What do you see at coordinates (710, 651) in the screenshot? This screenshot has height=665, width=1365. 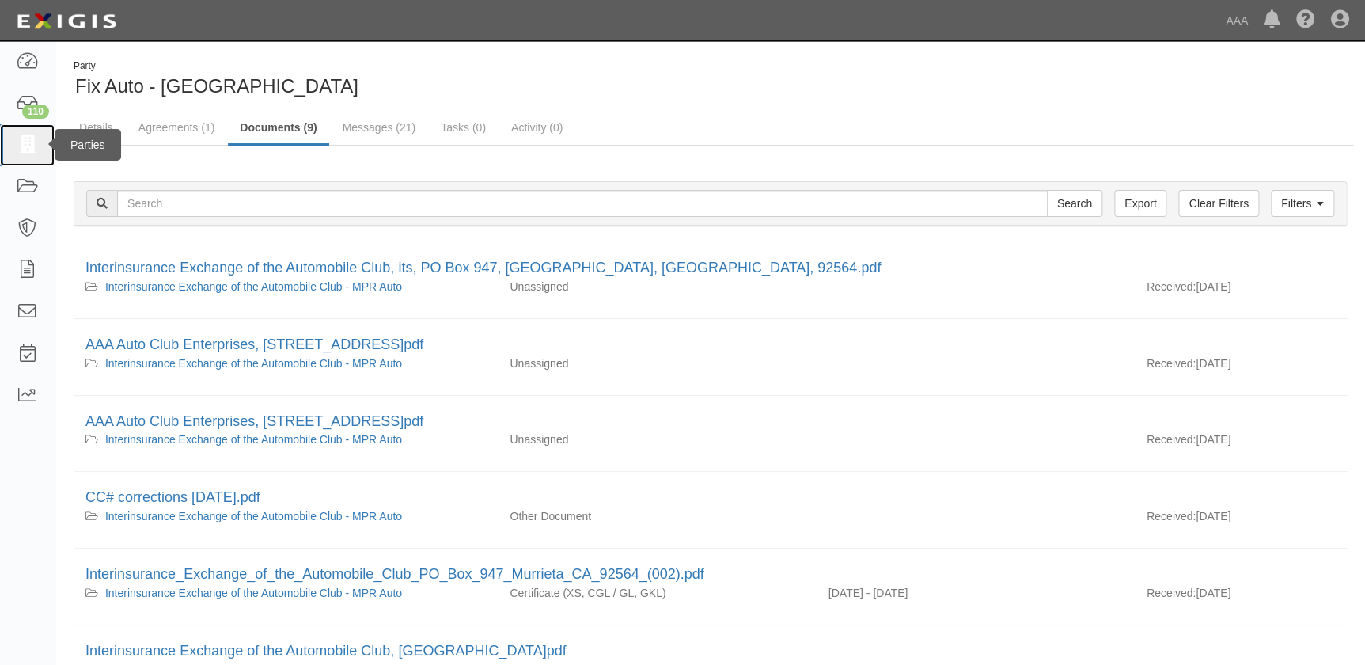 I see `div: Interinsurance Exchange of the Automobile Club, PO Box 947, Murrieta, CA, 92564.pdf` at bounding box center [710, 651].